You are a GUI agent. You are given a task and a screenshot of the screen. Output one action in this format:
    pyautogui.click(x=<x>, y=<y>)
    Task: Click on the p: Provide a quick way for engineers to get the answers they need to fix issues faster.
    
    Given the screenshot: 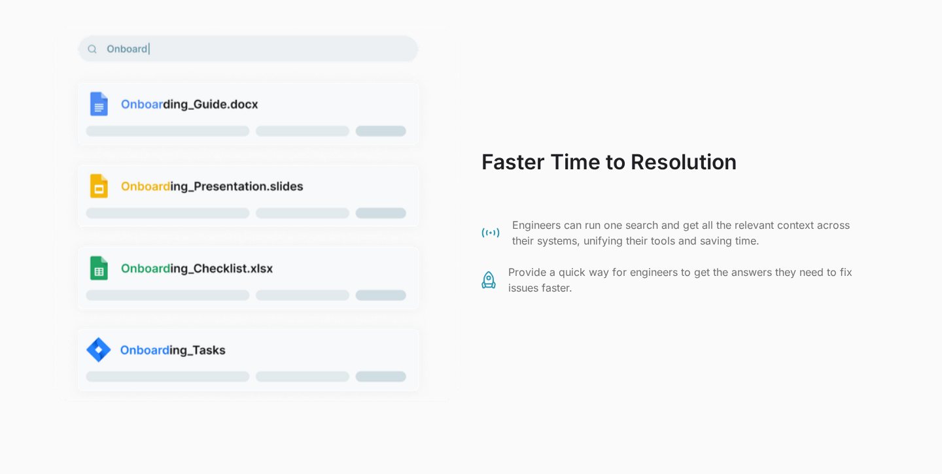 What is the action you would take?
    pyautogui.click(x=691, y=280)
    